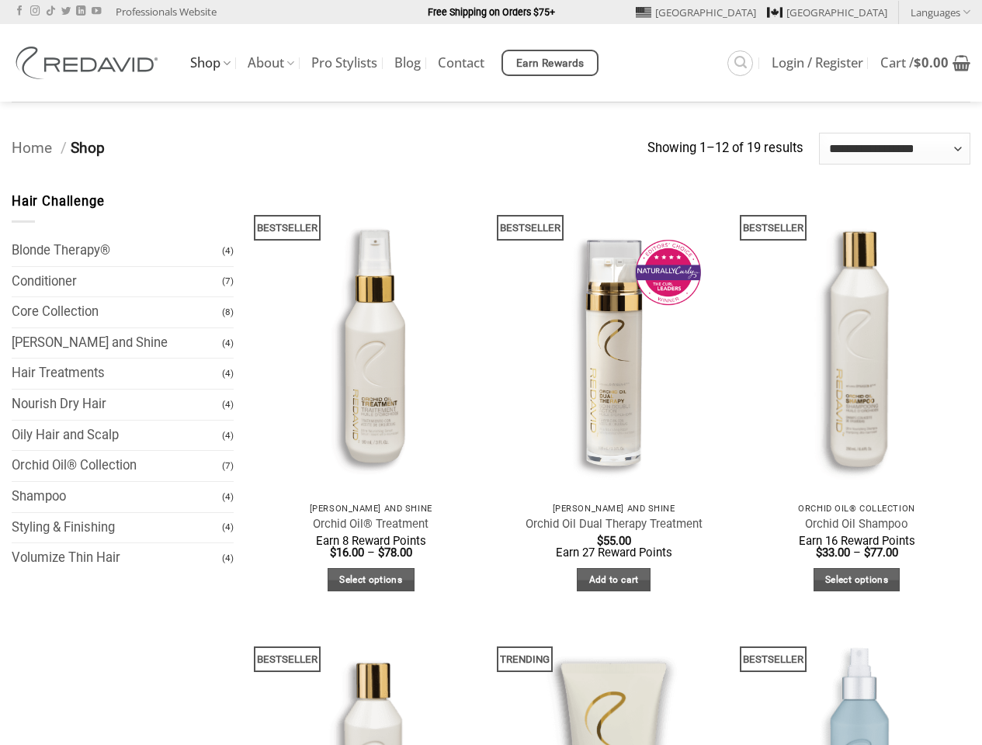 The image size is (982, 745). I want to click on bdi: 55.00, so click(614, 541).